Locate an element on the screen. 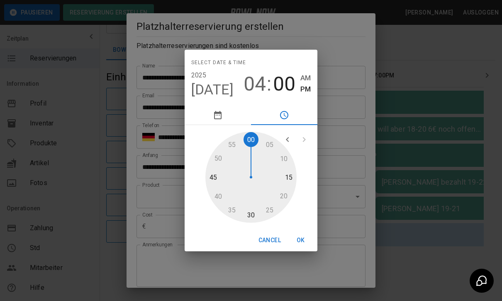 The height and width of the screenshot is (301, 502). span: AM is located at coordinates (305, 78).